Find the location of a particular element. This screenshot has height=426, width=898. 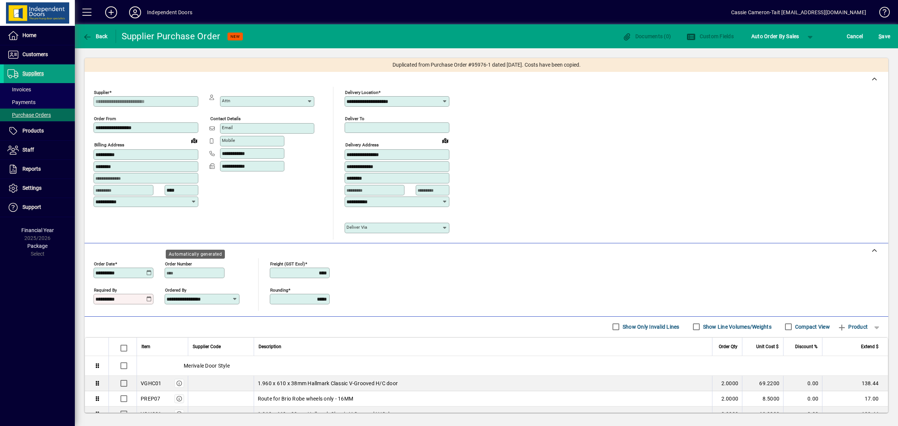

mat-label: Ordered by is located at coordinates (176, 290).